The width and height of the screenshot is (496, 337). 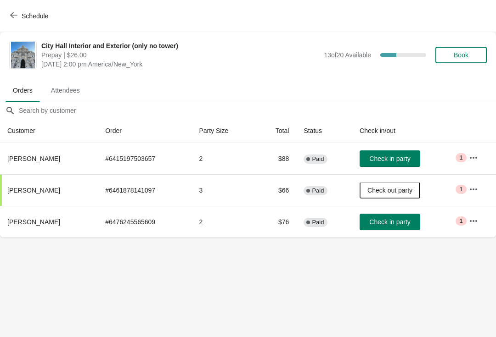 I want to click on span: 13 of 20 Available, so click(x=347, y=55).